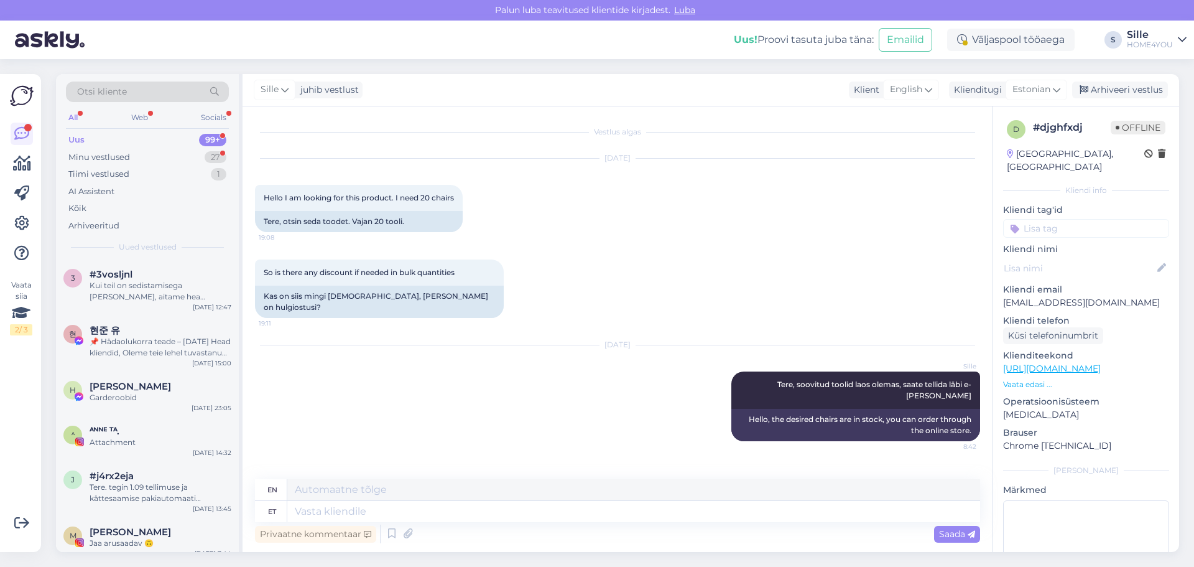  Describe the element at coordinates (359, 272) in the screenshot. I see `span: So is there any discount if needed in bulk quantities` at that location.